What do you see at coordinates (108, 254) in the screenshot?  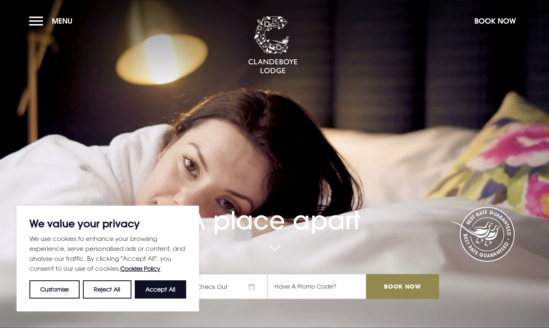 I see `p: We use cookies to enhance your browsing experience, serve personalised ads or content, and analys...` at bounding box center [108, 254].